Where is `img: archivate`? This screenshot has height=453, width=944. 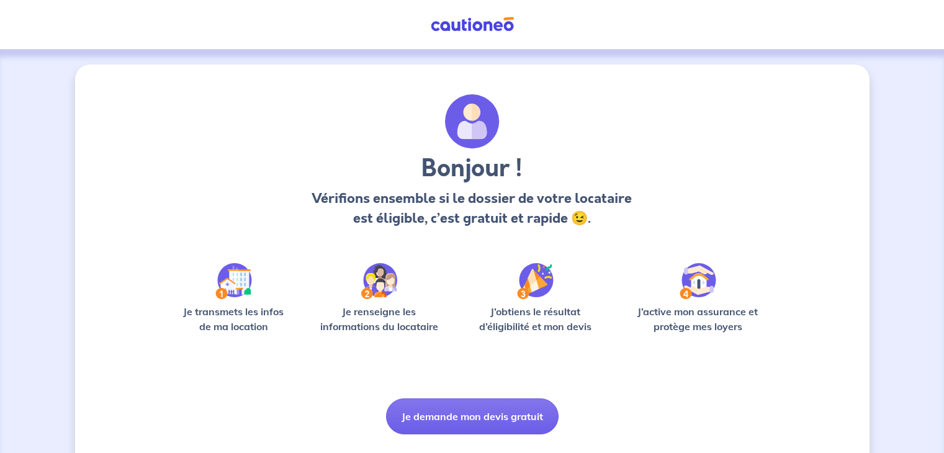 img: archivate is located at coordinates (472, 122).